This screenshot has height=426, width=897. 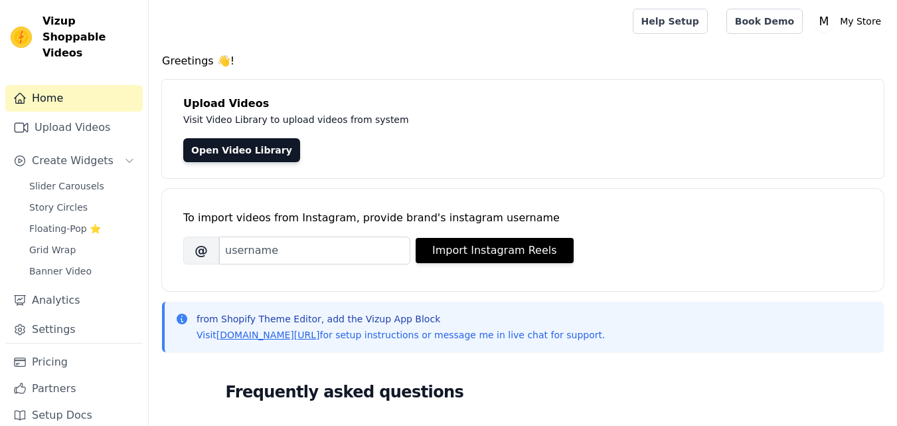 I want to click on img: Vizup, so click(x=21, y=37).